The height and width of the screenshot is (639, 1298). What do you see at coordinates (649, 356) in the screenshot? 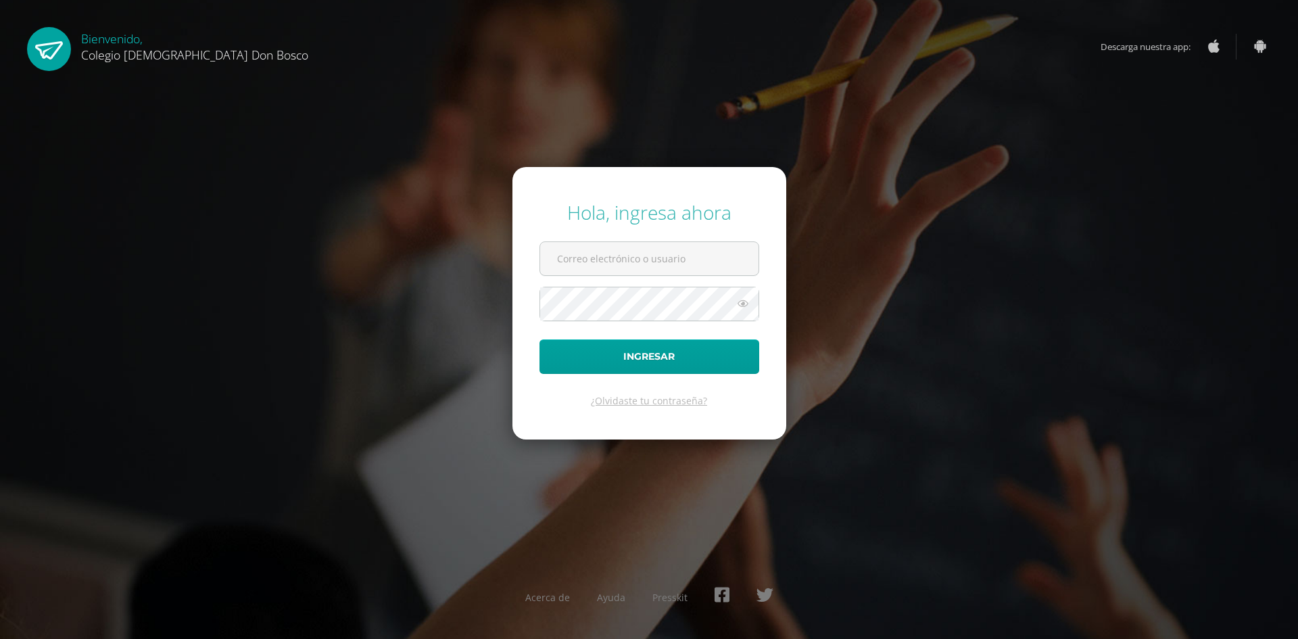
I see `button: Ingresar` at bounding box center [649, 356].